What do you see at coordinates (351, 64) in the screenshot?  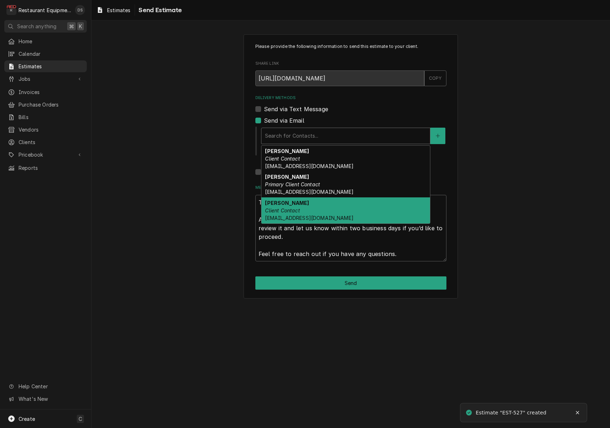 I see `label: Share Link` at bounding box center [351, 64].